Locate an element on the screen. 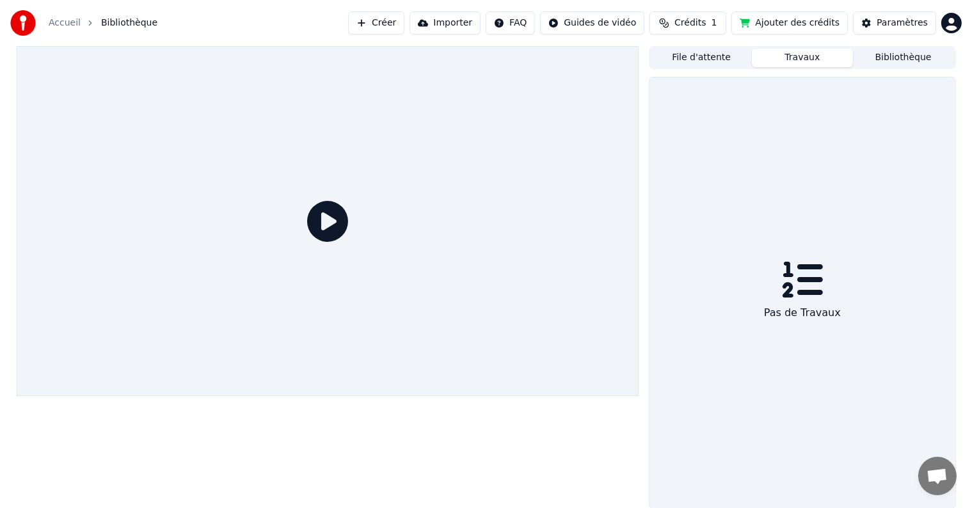  a: Accueil is located at coordinates (65, 23).